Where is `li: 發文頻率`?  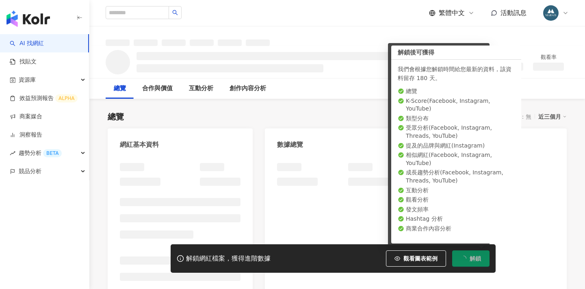
li: 發文頻率 is located at coordinates (457, 209).